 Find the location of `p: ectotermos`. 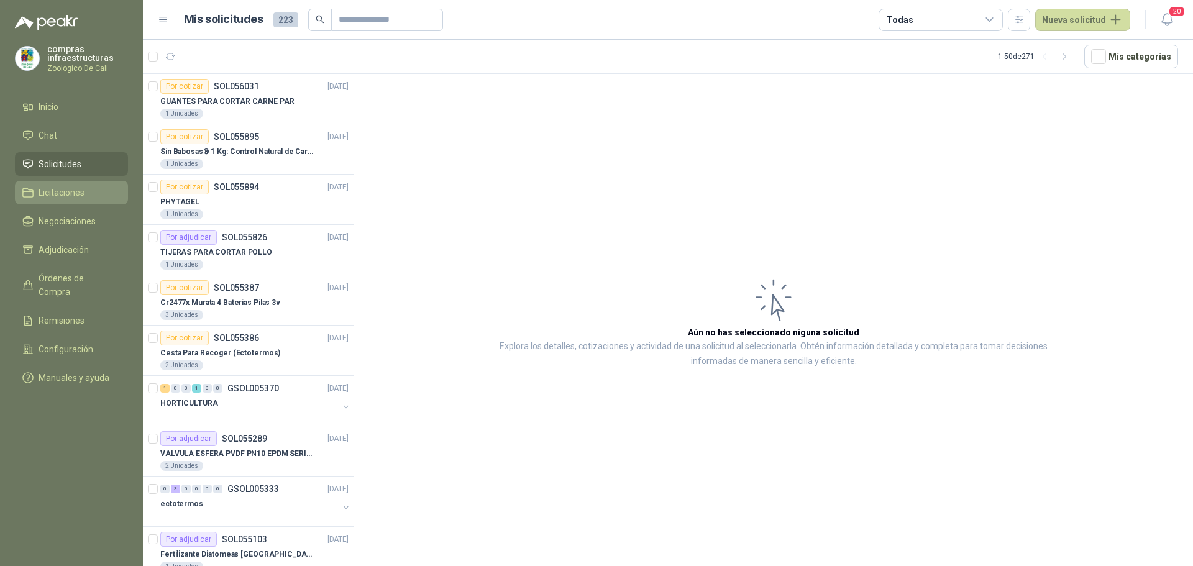

p: ectotermos is located at coordinates (182, 504).